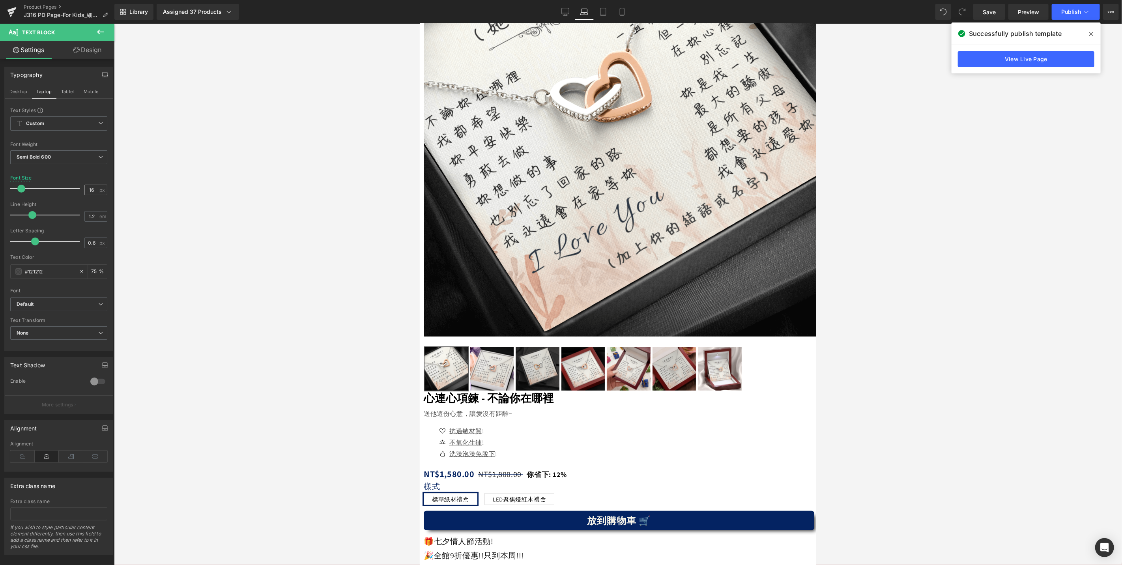  Describe the element at coordinates (59, 204) in the screenshot. I see `div: Line Height` at that location.